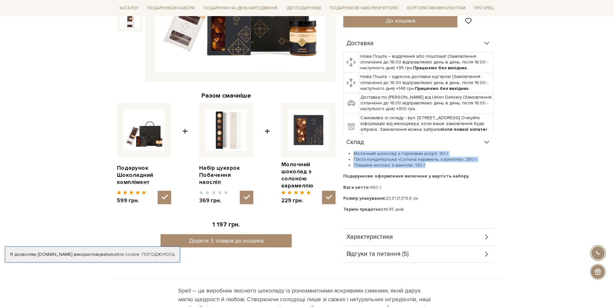 The image size is (614, 307). What do you see at coordinates (226, 96) in the screenshot?
I see `div: Разом смачніше` at bounding box center [226, 96].